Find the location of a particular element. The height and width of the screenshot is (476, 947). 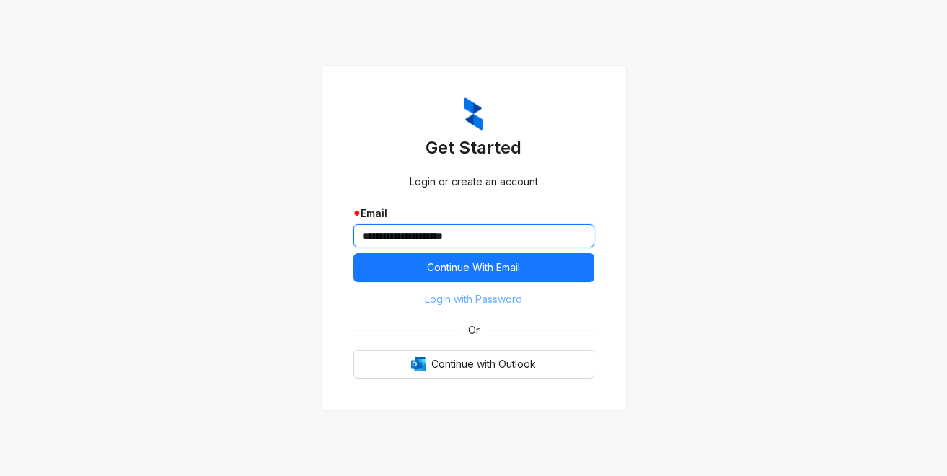

img: Outlook is located at coordinates (418, 364).